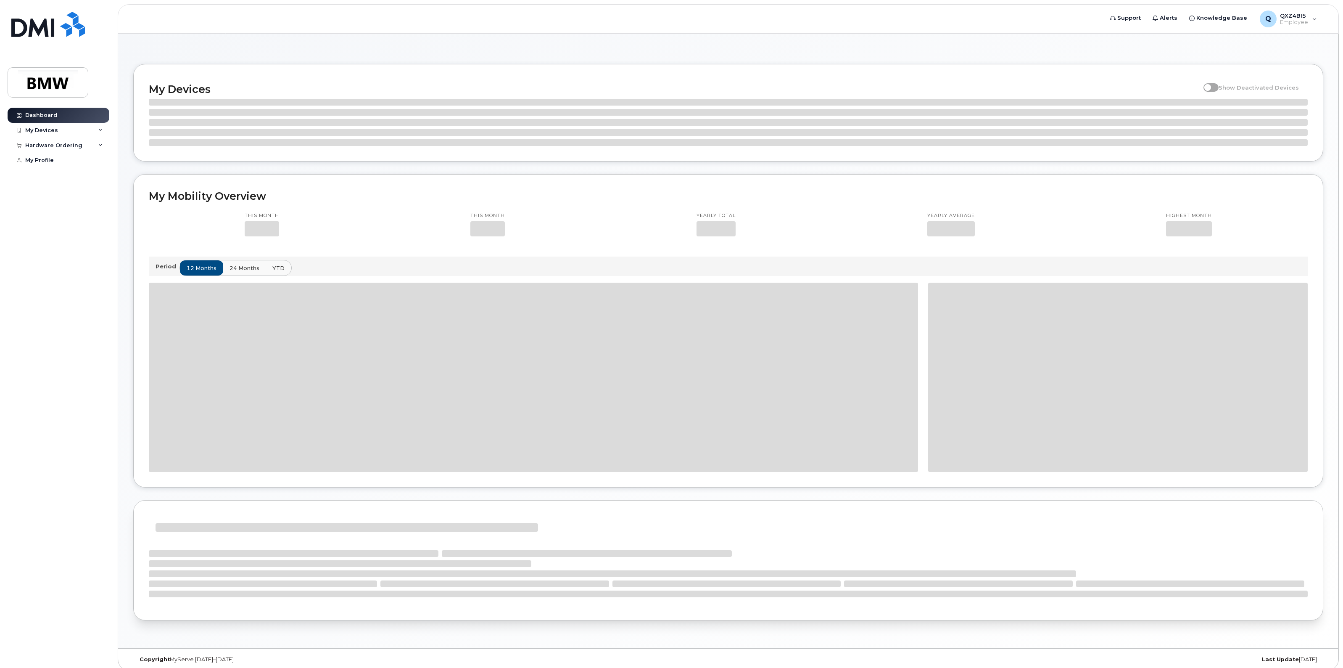 Image resolution: width=1343 pixels, height=668 pixels. What do you see at coordinates (716, 216) in the screenshot?
I see `p: Yearly total` at bounding box center [716, 216].